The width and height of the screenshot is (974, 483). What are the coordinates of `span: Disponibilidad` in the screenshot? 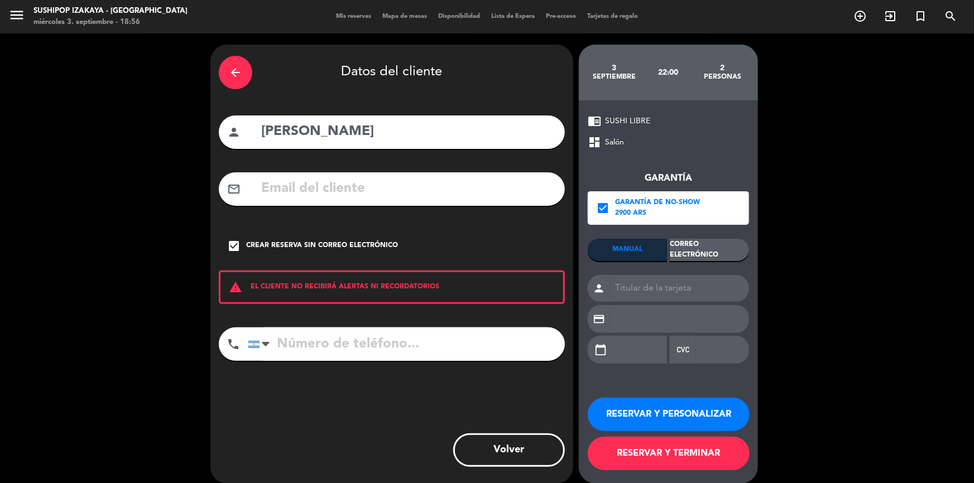 It's located at (459, 16).